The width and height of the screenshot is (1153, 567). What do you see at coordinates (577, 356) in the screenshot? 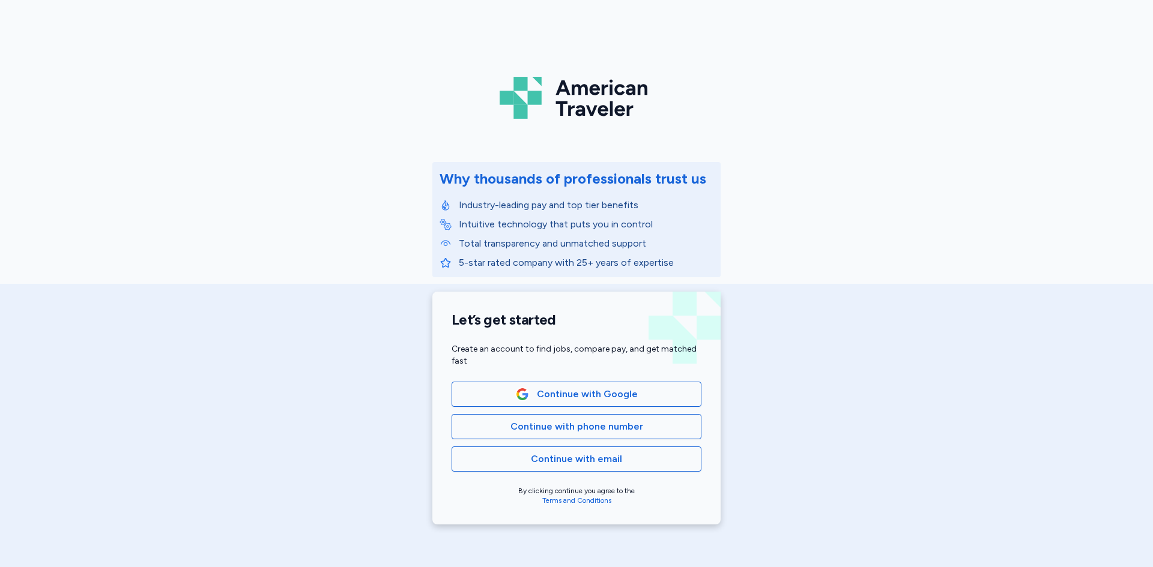
I see `div: Create an account to find jobs, compare pay, and get matched fast` at bounding box center [577, 356].